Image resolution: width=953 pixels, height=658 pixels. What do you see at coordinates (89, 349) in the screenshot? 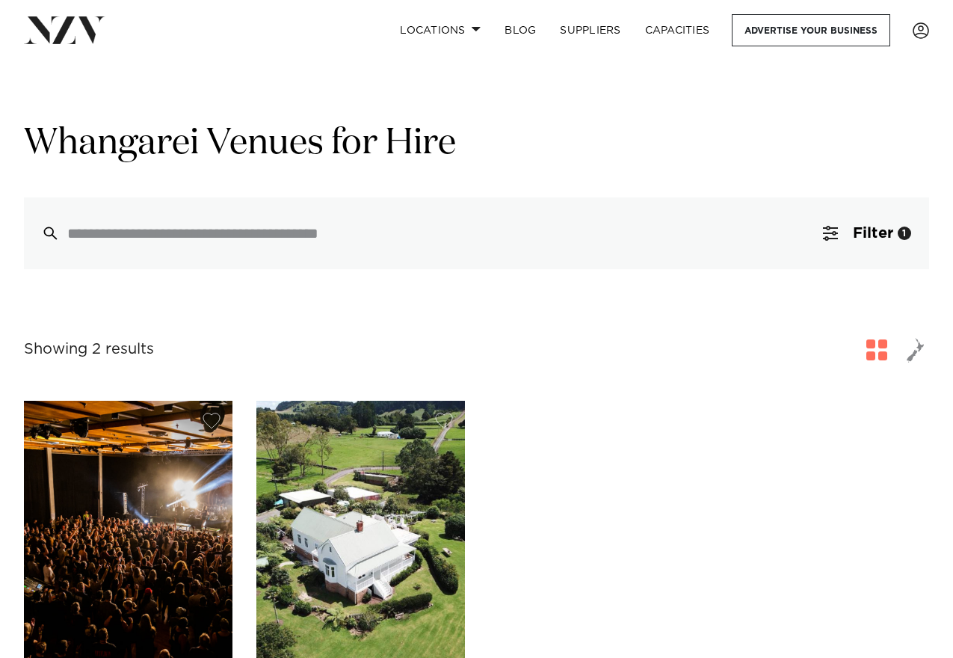
I see `div: Showing 2 results` at bounding box center [89, 349].